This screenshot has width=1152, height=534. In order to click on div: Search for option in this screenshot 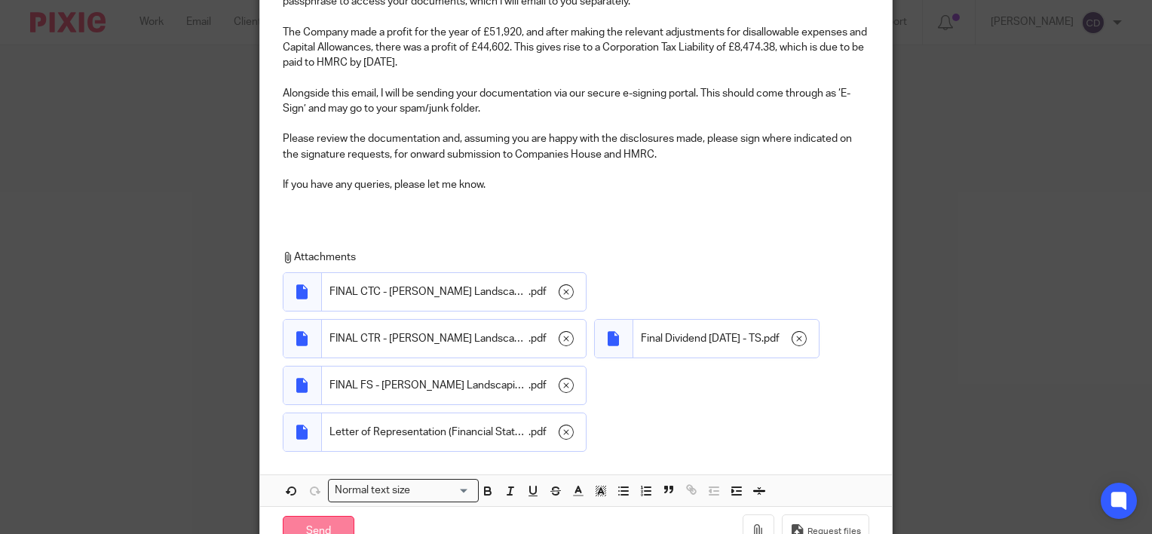, I will do `click(403, 490)`.